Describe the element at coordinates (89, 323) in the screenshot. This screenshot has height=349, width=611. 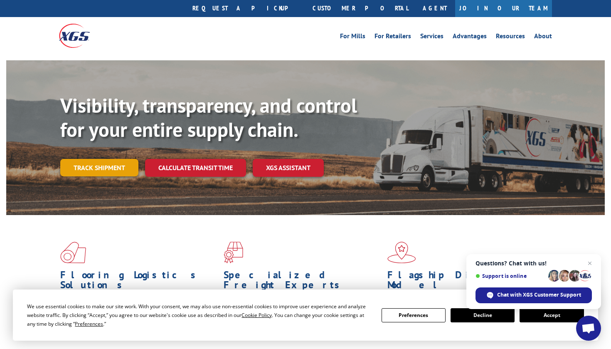
I see `span: Preferences` at that location.